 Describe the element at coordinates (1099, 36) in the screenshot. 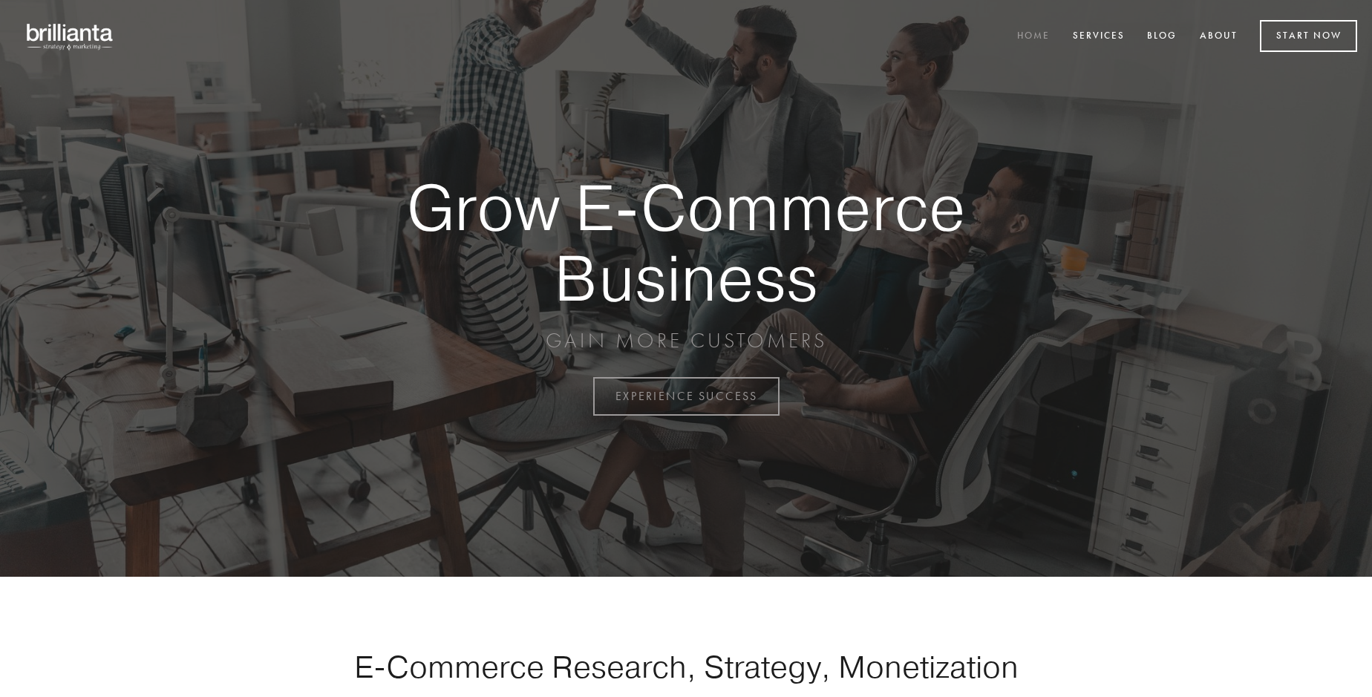

I see `a: Services` at that location.